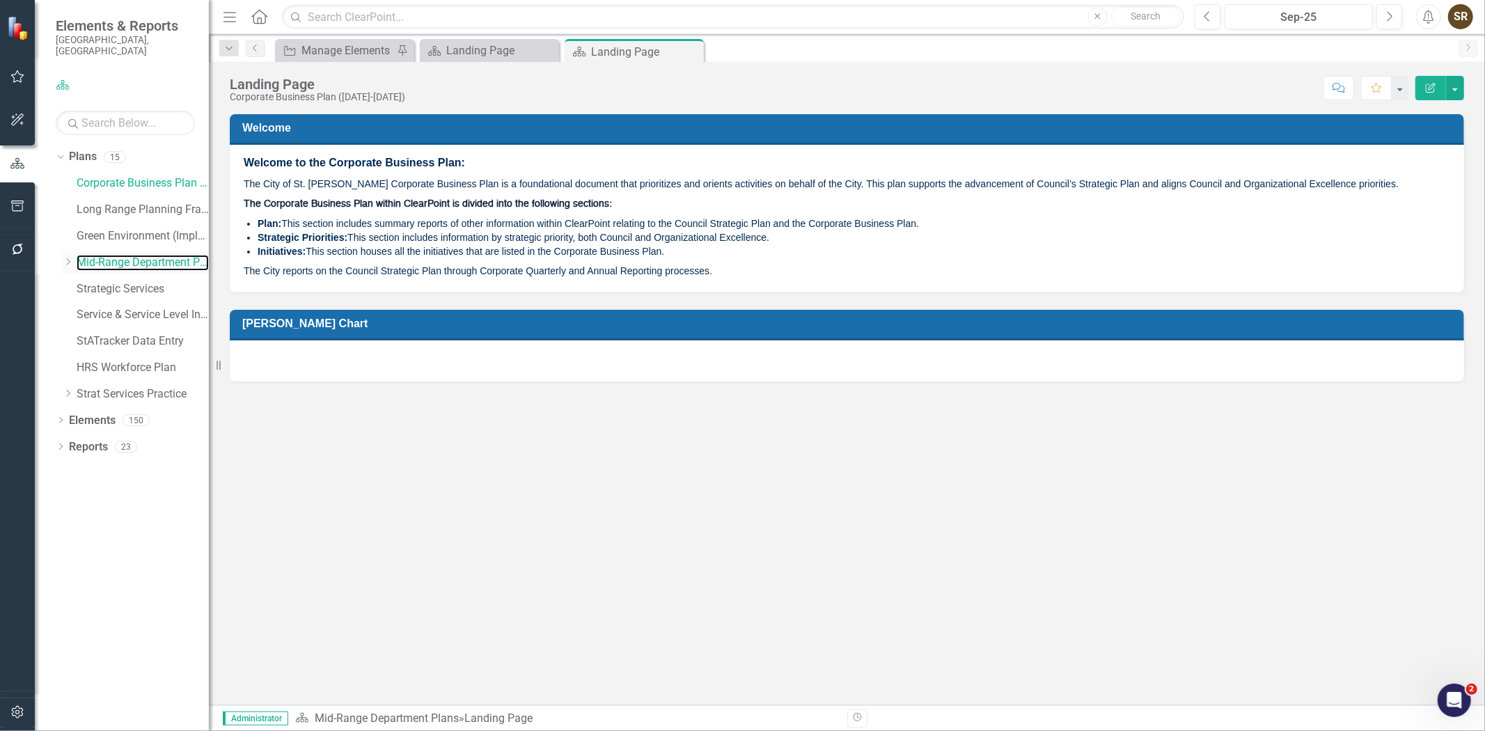 The width and height of the screenshot is (1485, 731). Describe the element at coordinates (347, 50) in the screenshot. I see `div: Manage Elements` at that location.